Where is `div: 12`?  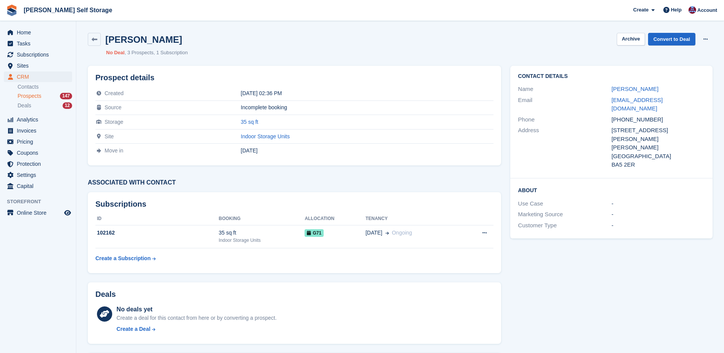 div: 12 is located at coordinates (67, 105).